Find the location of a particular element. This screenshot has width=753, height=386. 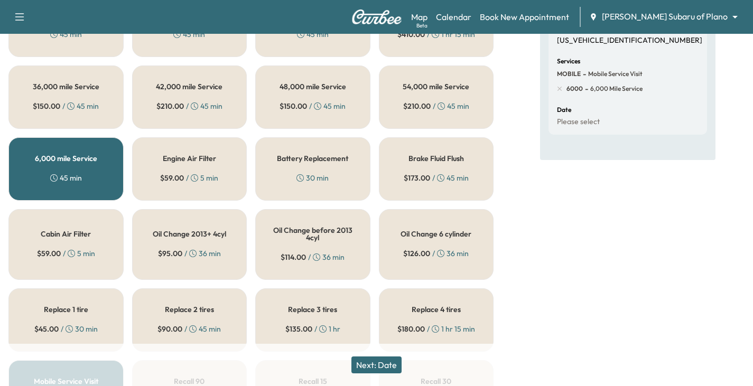

span: MOBILE is located at coordinates (569, 74).